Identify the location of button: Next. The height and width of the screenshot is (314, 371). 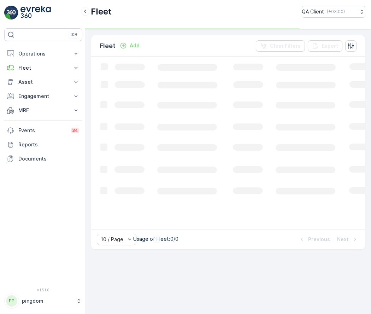
(348, 239).